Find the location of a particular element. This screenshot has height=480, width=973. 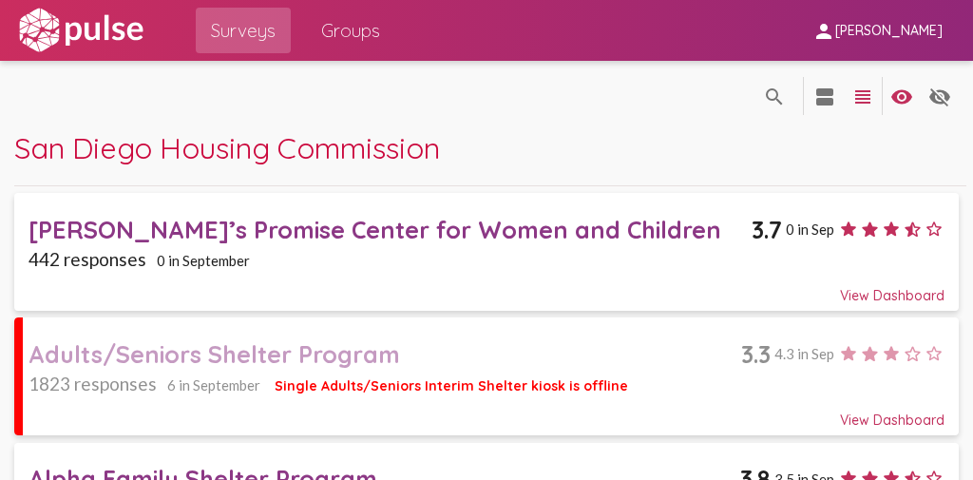

a: Surveys is located at coordinates (243, 30).